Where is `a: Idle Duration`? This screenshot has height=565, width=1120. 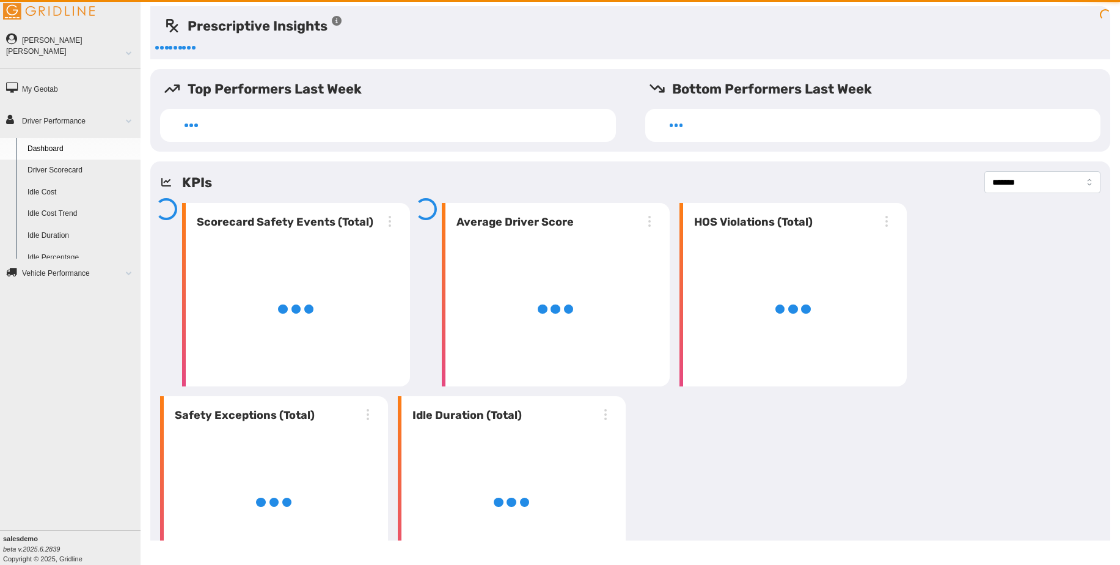 a: Idle Duration is located at coordinates (81, 236).